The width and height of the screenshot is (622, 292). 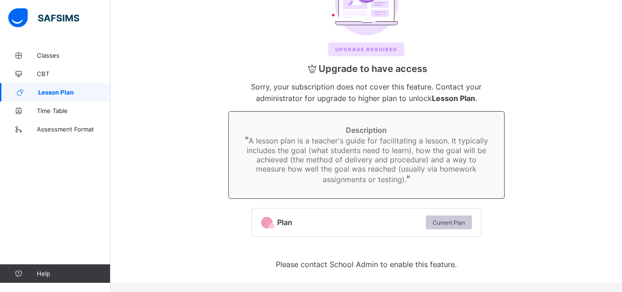 What do you see at coordinates (74, 74) in the screenshot?
I see `span: CBT` at bounding box center [74, 74].